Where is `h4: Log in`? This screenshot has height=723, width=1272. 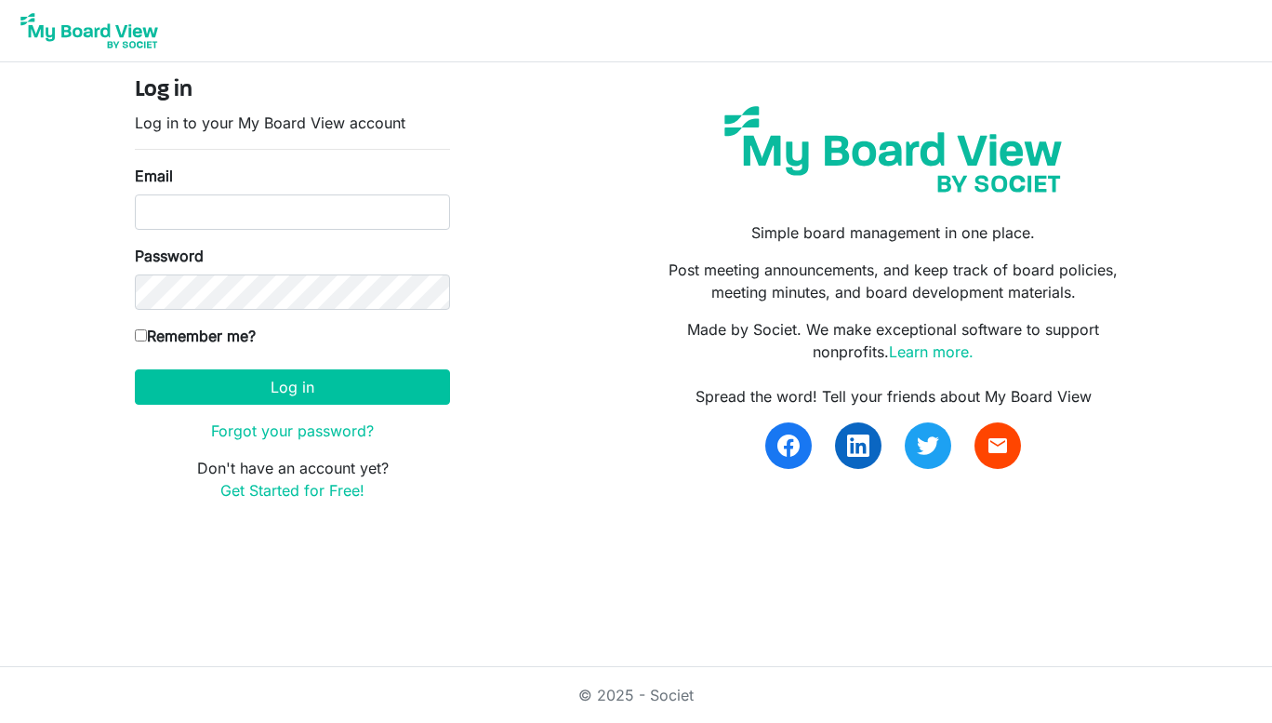 h4: Log in is located at coordinates (292, 90).